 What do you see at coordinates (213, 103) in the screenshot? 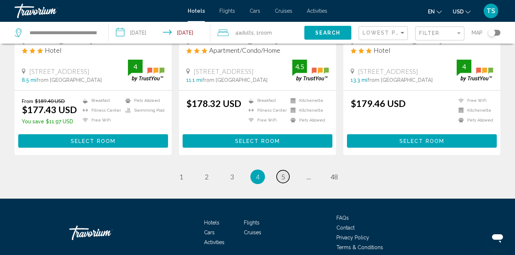
I see `ins: $178.32 USD` at bounding box center [213, 103].